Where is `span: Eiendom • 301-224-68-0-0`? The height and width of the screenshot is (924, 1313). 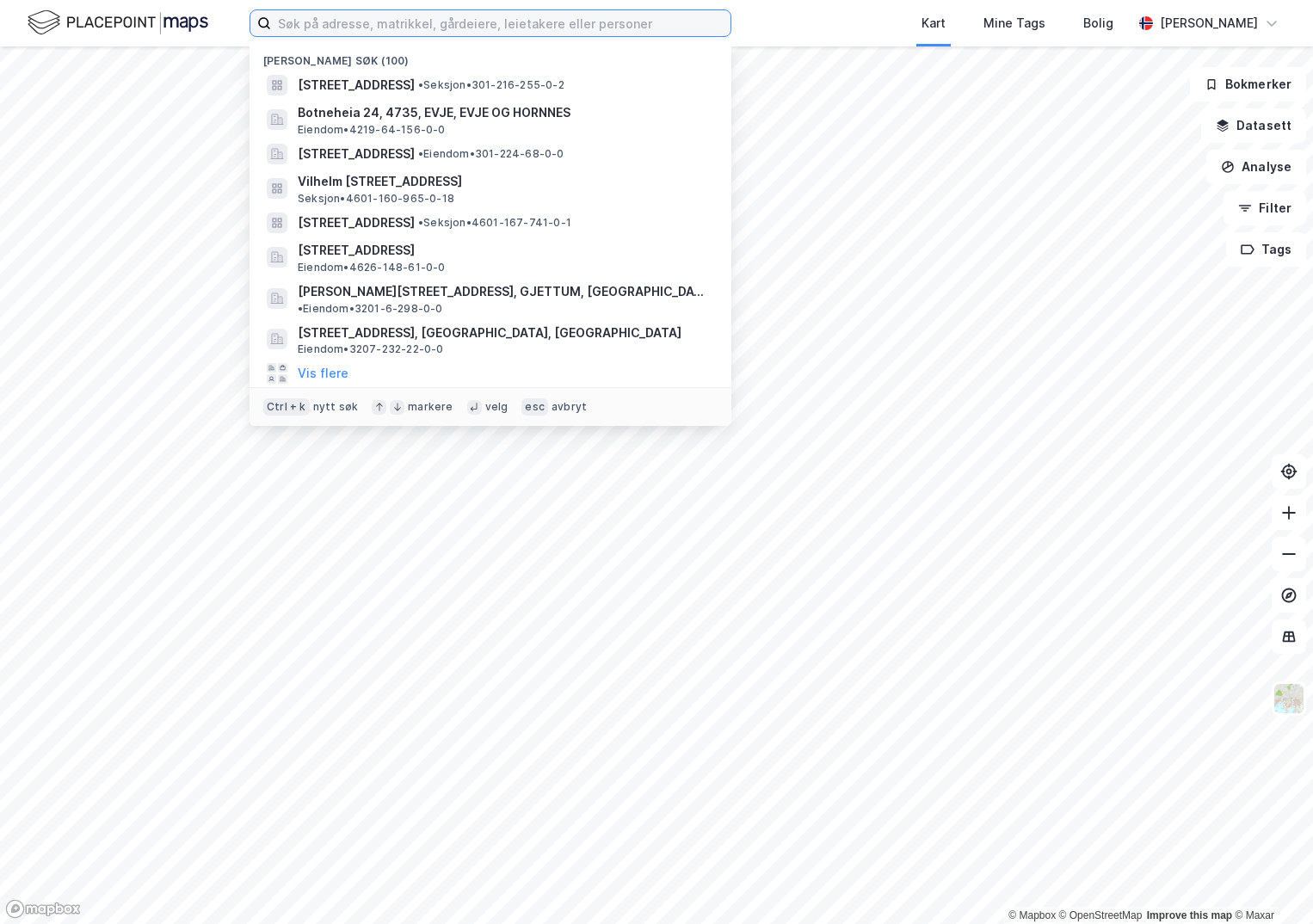
span: Eiendom • 301-224-68-0-0 is located at coordinates (492, 154).